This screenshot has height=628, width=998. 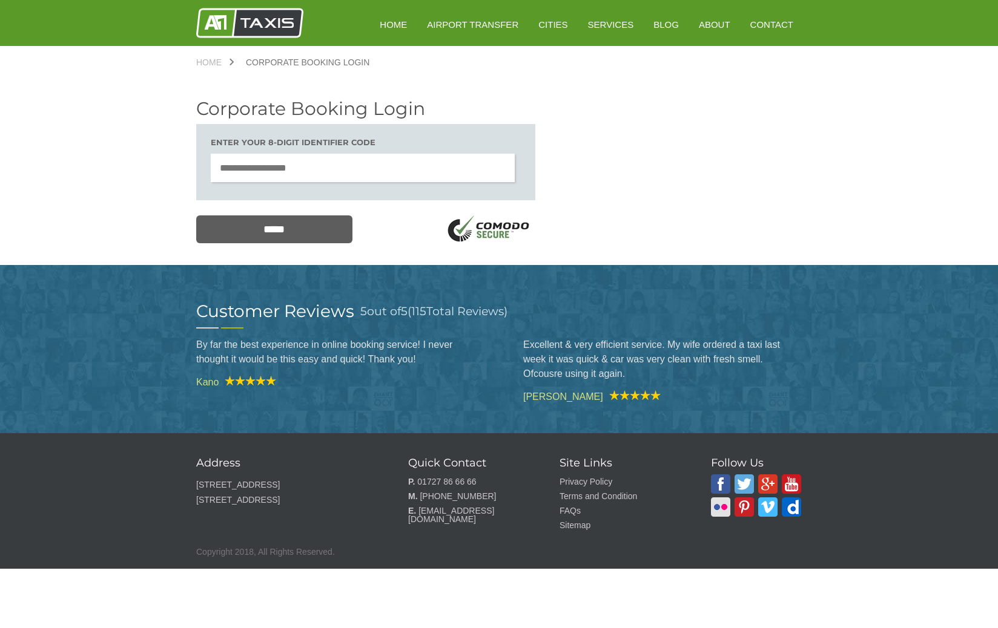 What do you see at coordinates (287, 463) in the screenshot?
I see `h3: Address` at bounding box center [287, 463].